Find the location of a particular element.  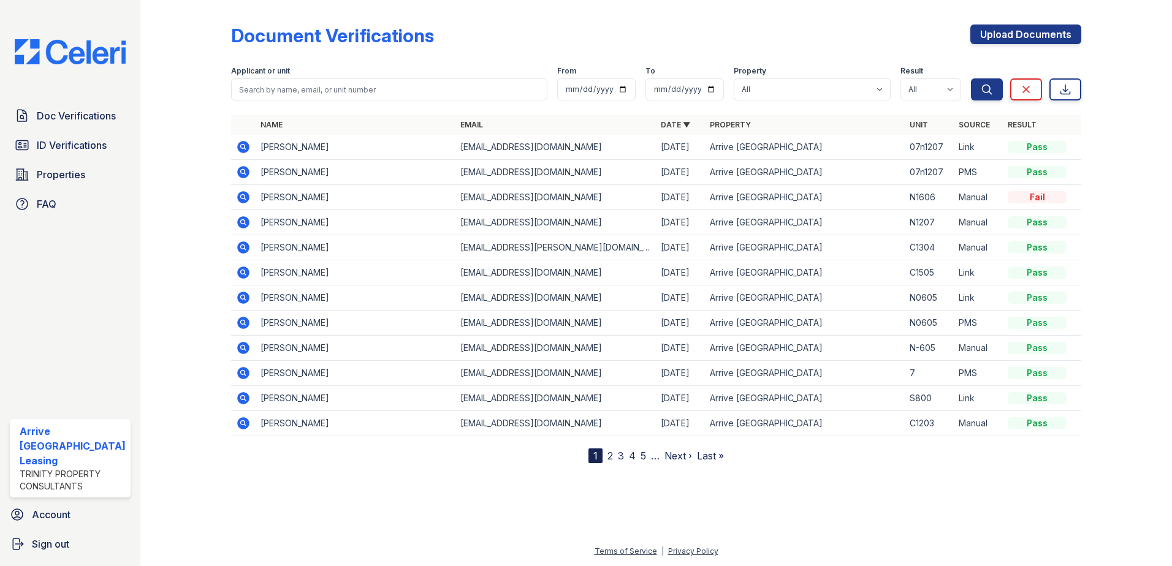

div: Fail is located at coordinates (1037, 197).